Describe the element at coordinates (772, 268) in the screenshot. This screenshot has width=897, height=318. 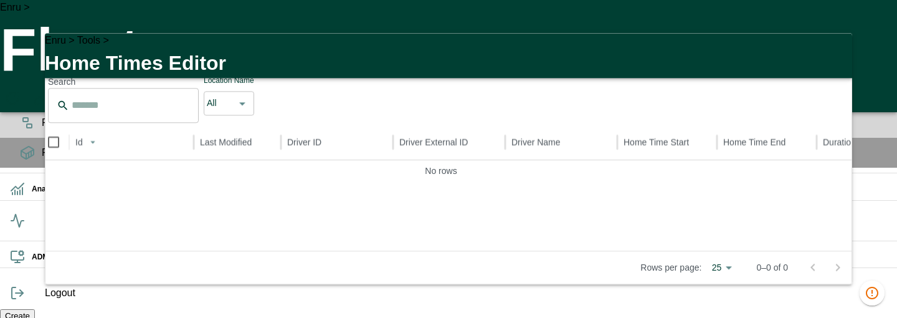
I see `p: 0–0 of 0` at that location.